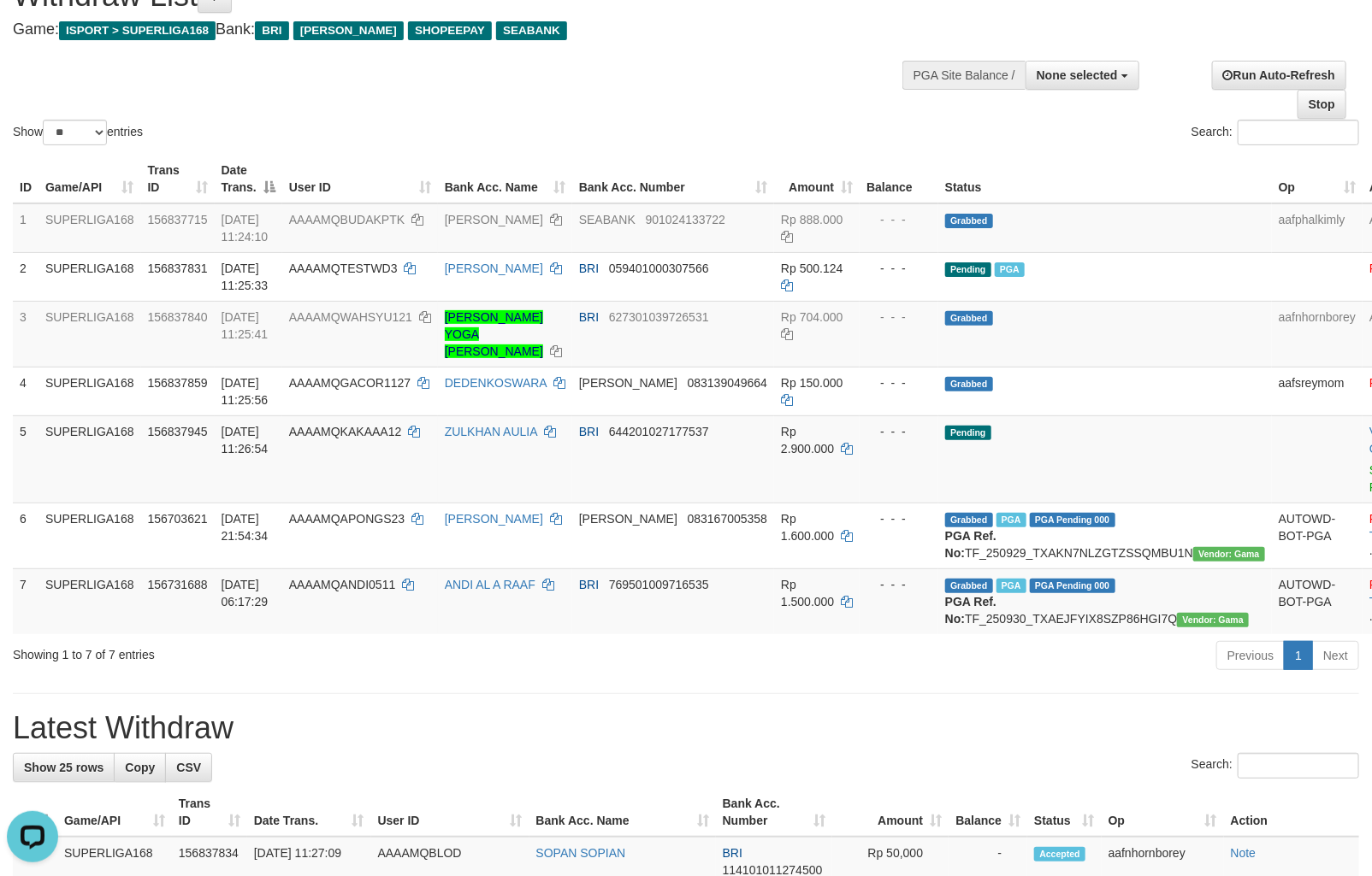 This screenshot has width=1372, height=876. Describe the element at coordinates (1278, 76) in the screenshot. I see `a: Run Auto-Refresh` at that location.